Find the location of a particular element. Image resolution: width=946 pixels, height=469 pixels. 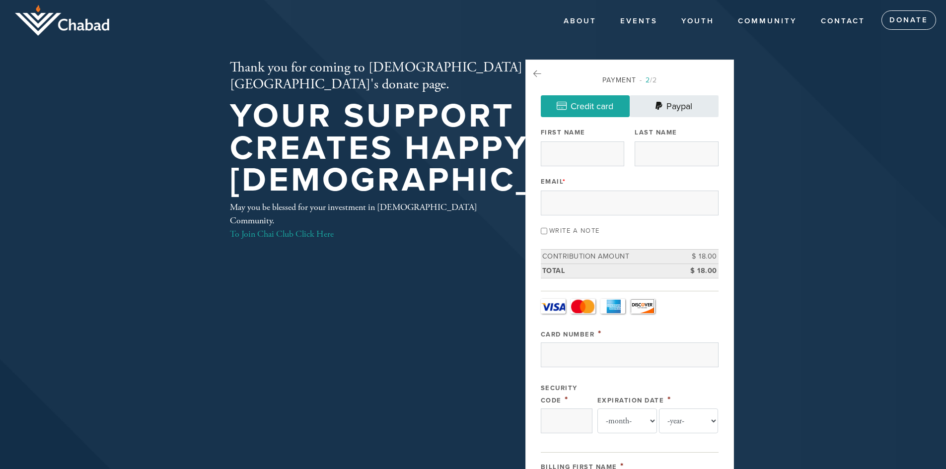

a: Events is located at coordinates (639, 21).